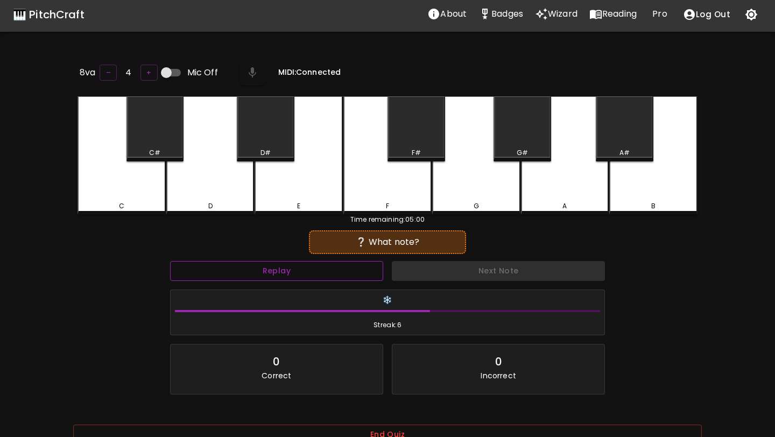 This screenshot has width=775, height=437. What do you see at coordinates (122, 206) in the screenshot?
I see `div: C` at bounding box center [122, 206].